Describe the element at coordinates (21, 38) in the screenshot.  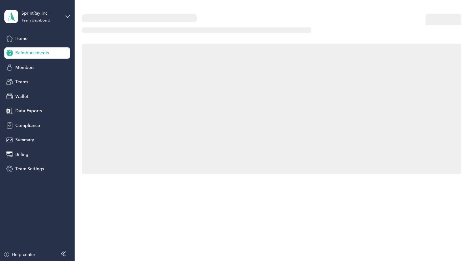
I see `span: Home` at that location.